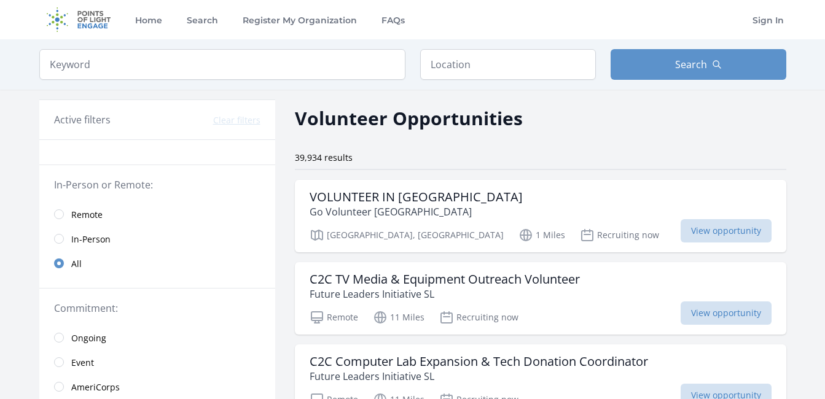 The height and width of the screenshot is (399, 825). I want to click on span: 39,934 results, so click(324, 157).